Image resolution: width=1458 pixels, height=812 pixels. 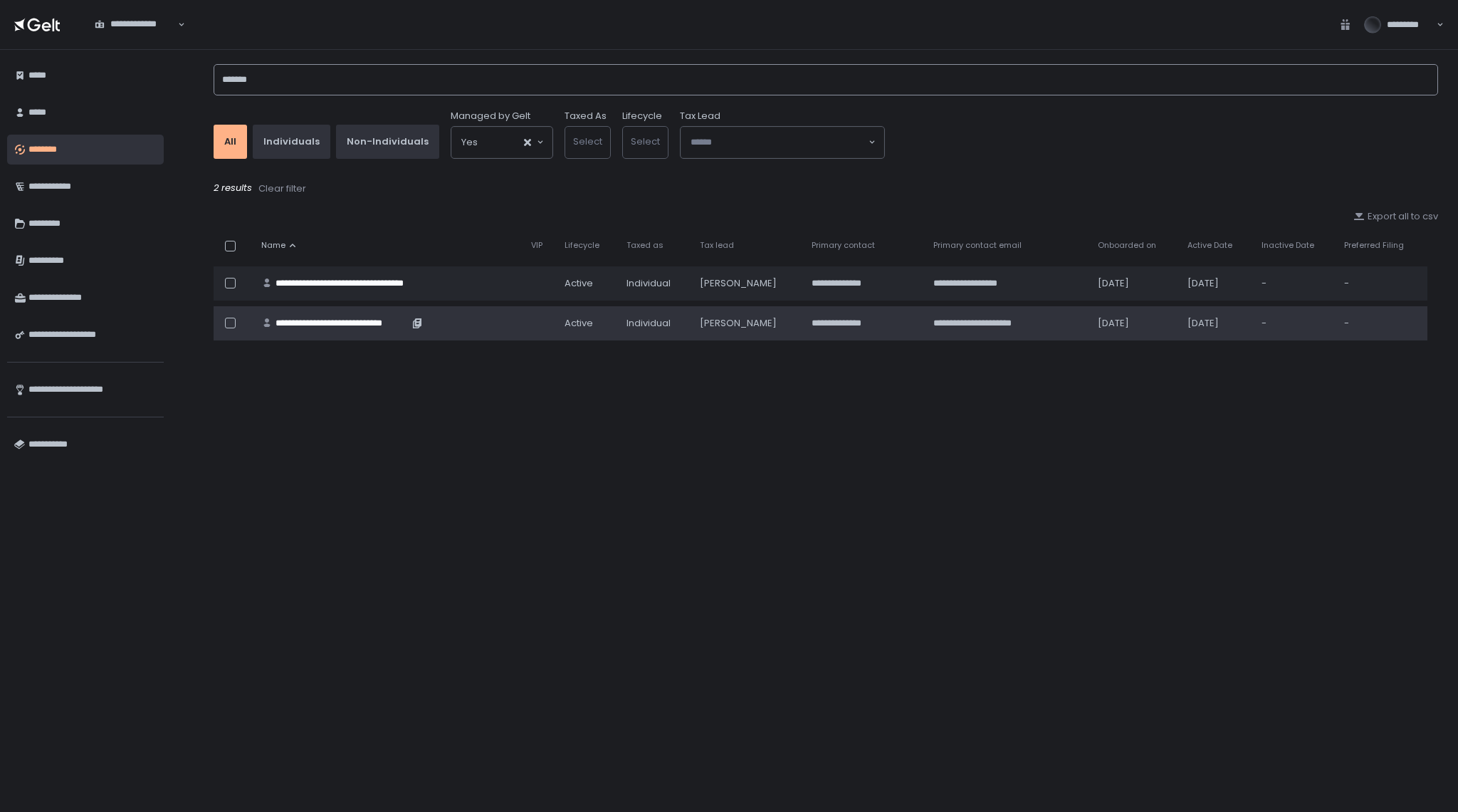 What do you see at coordinates (1396, 217) in the screenshot?
I see `button: Export all to csv` at bounding box center [1396, 217].